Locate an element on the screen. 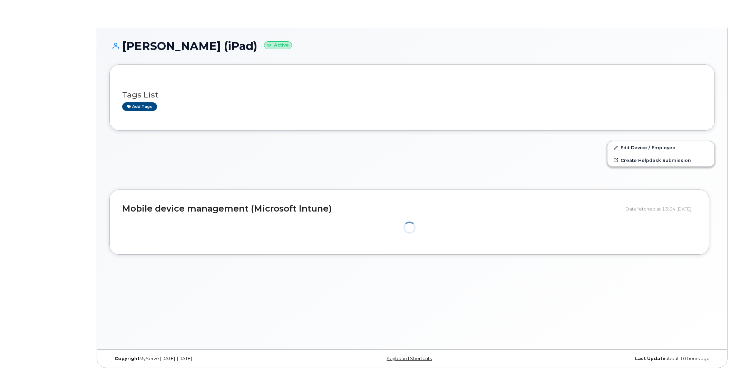  a: Create Helpdesk Submission is located at coordinates (661, 160).